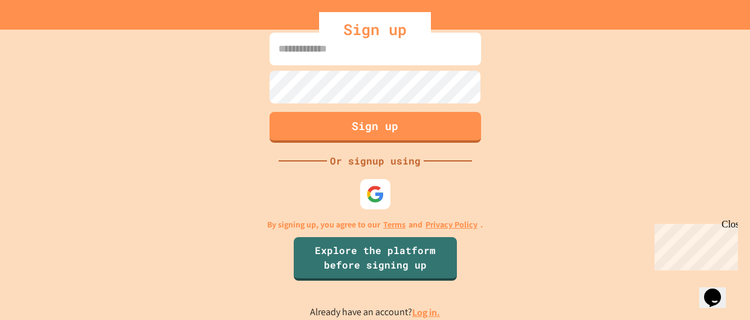 Image resolution: width=750 pixels, height=320 pixels. I want to click on a: Log in., so click(426, 312).